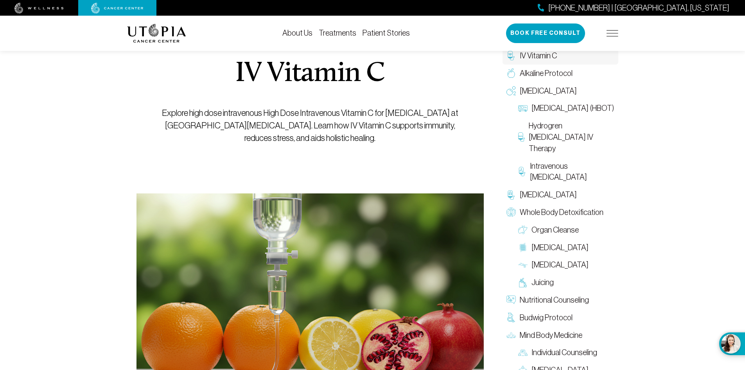  What do you see at coordinates (523, 352) in the screenshot?
I see `img: Individual Counseling` at bounding box center [523, 352].